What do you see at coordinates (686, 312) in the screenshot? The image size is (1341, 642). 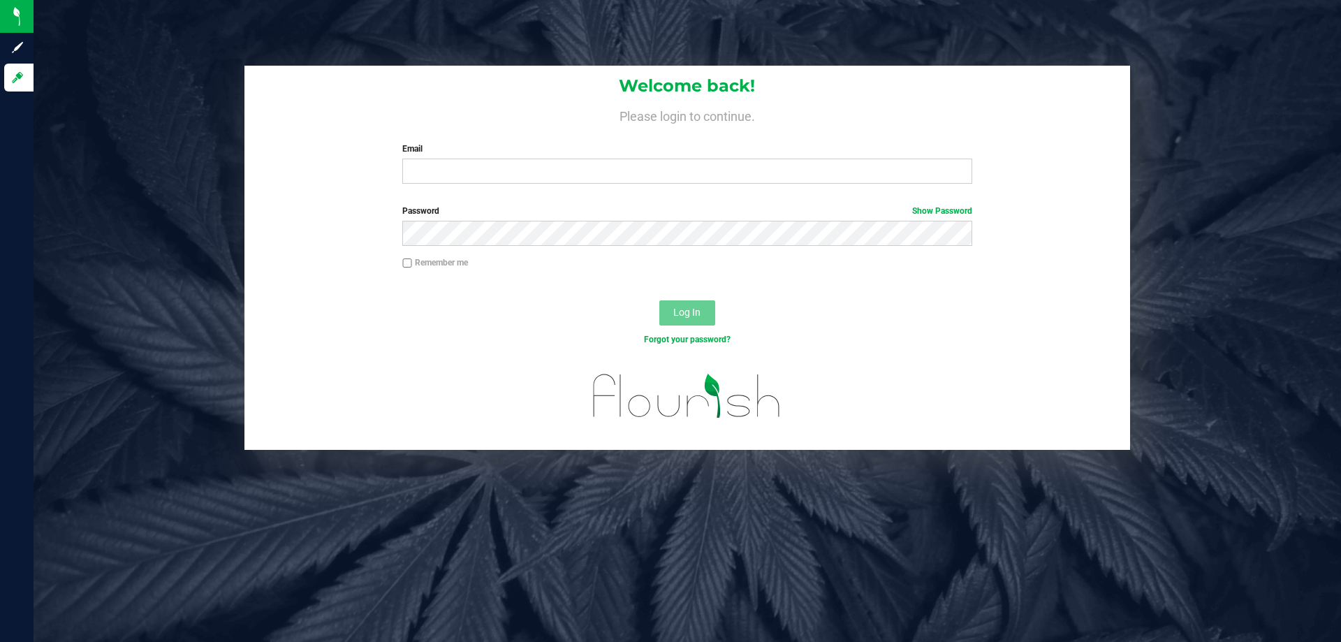 I see `span: Log In` at bounding box center [686, 312].